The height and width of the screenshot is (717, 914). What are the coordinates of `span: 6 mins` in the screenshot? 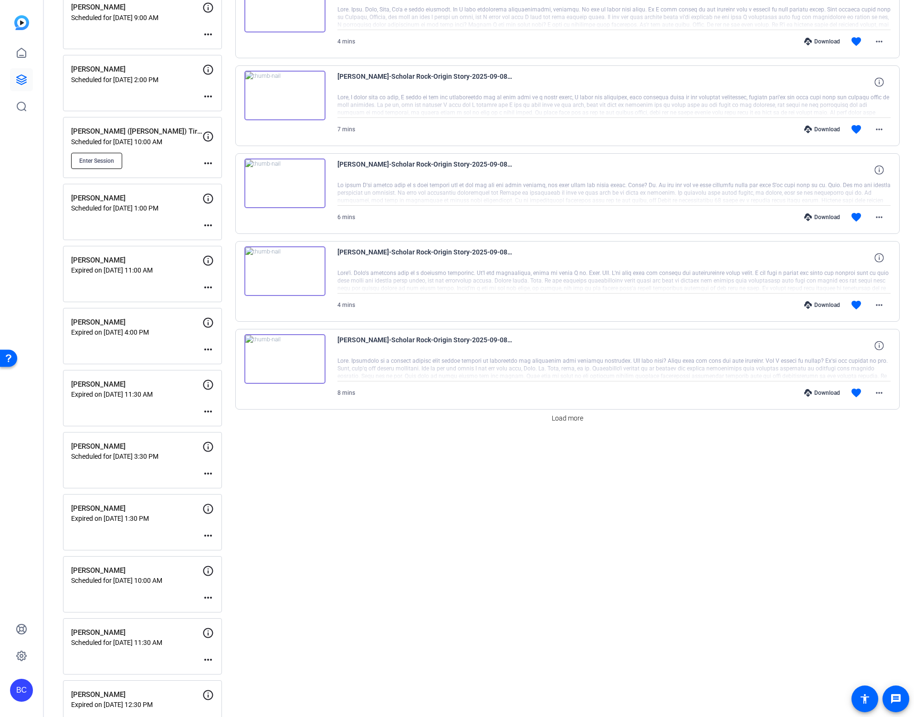 It's located at (346, 217).